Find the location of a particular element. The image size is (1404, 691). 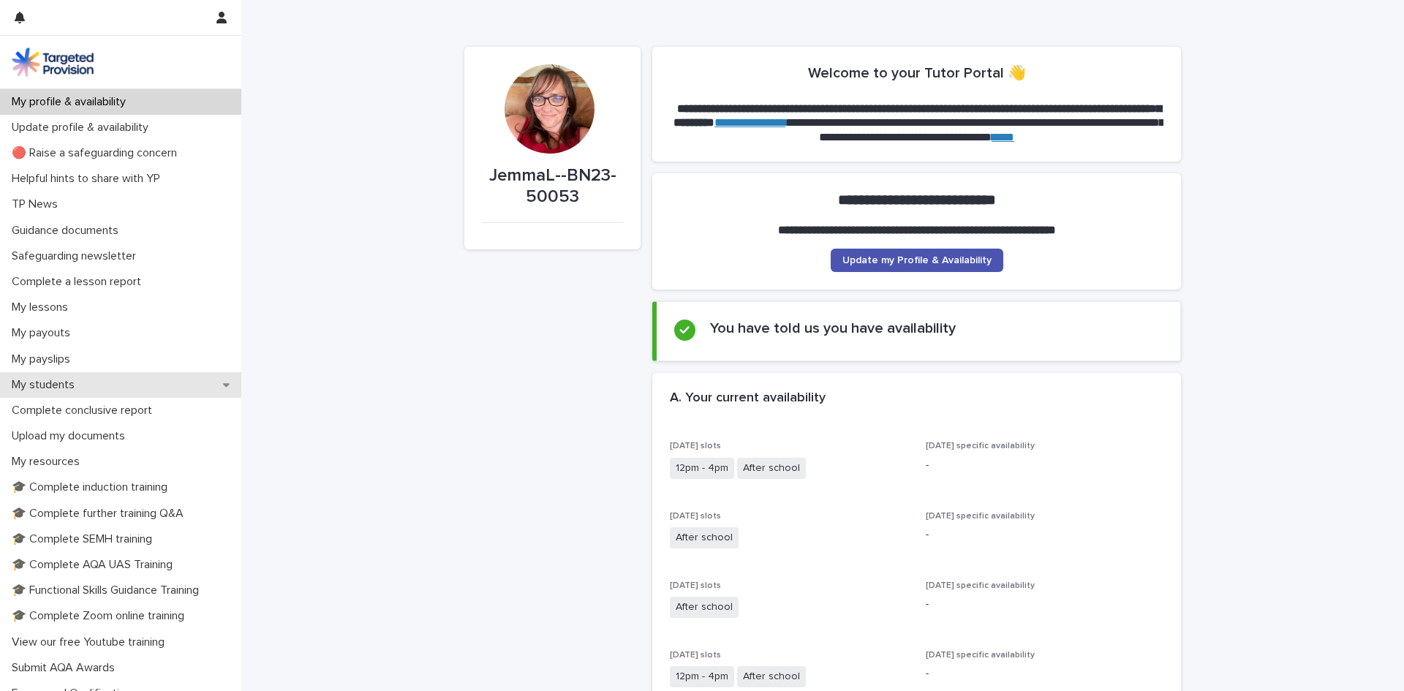

p: TP News is located at coordinates (37, 204).